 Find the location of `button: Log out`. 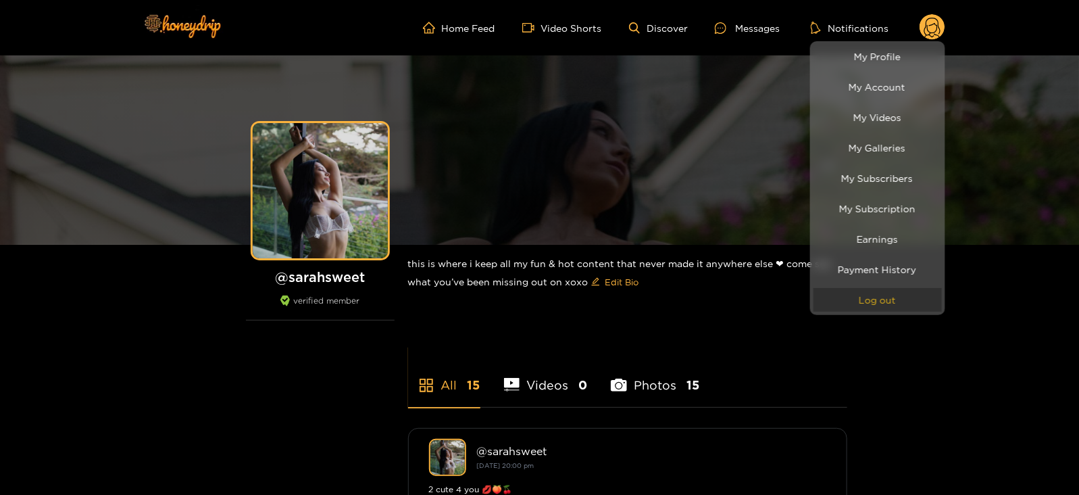

button: Log out is located at coordinates (878, 299).